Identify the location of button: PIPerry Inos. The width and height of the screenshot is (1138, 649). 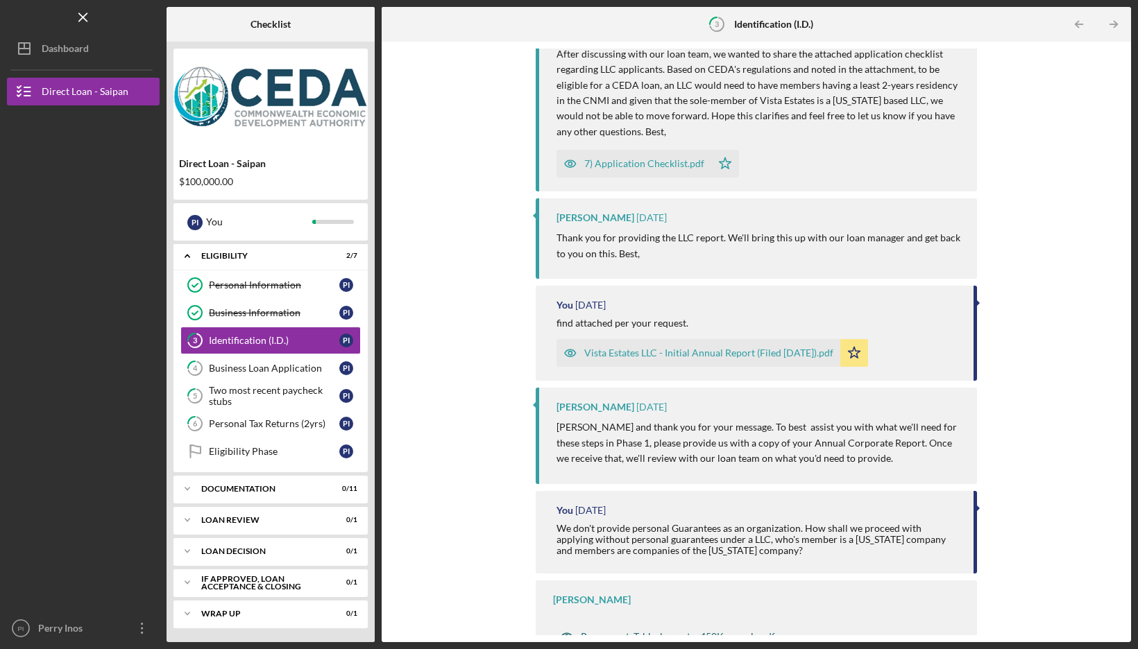
(83, 629).